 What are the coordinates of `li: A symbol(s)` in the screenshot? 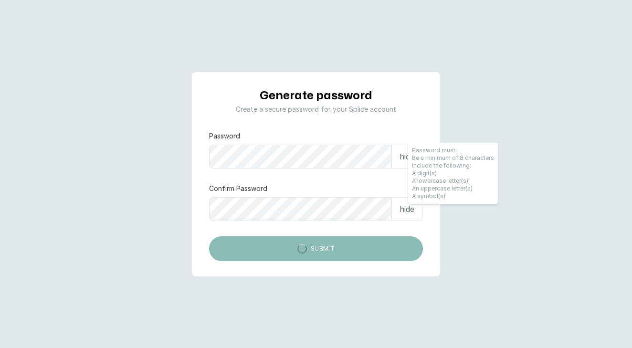 It's located at (453, 196).